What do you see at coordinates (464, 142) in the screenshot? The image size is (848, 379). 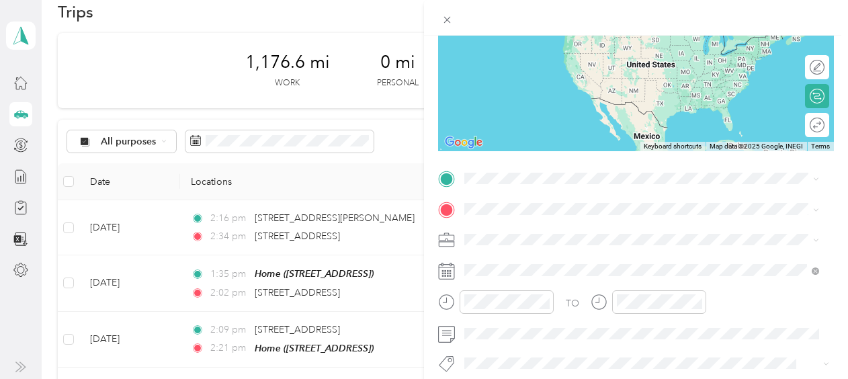 I see `img: Google` at bounding box center [464, 142].